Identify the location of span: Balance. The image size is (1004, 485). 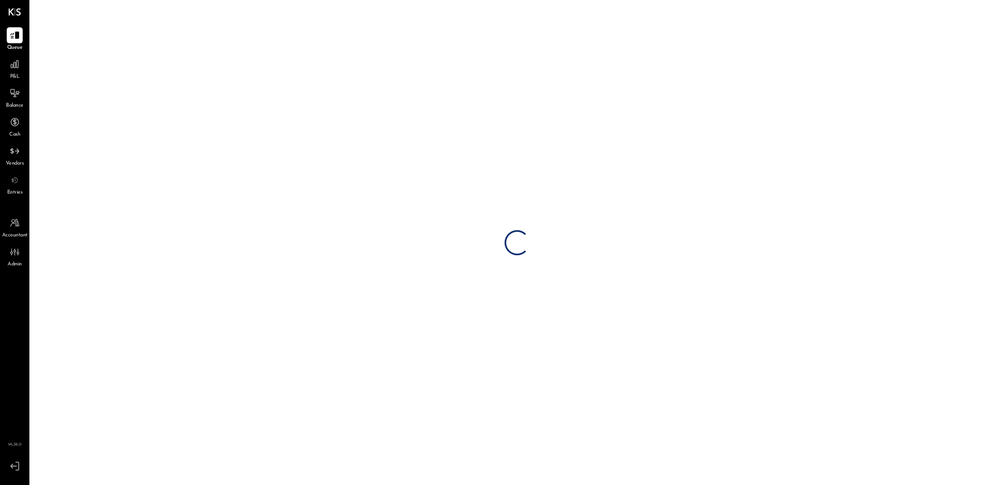
(15, 106).